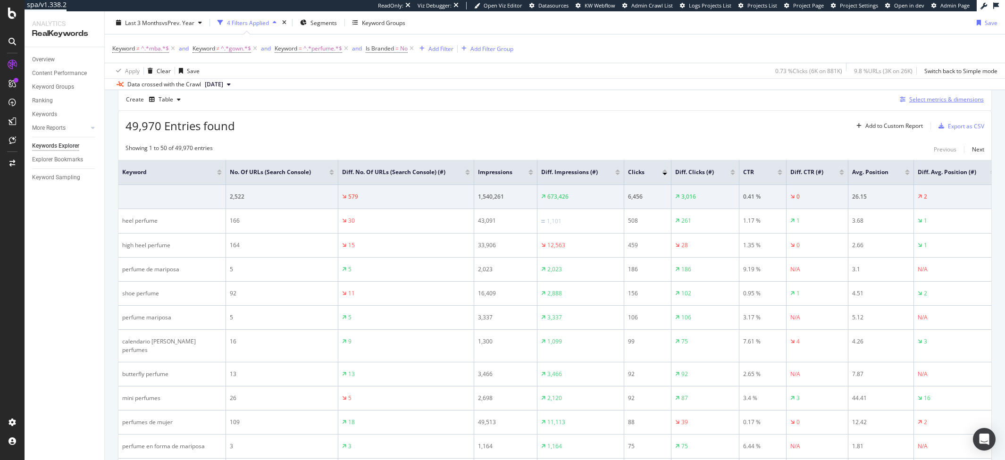  Describe the element at coordinates (352, 245) in the screenshot. I see `div: 15` at that location.